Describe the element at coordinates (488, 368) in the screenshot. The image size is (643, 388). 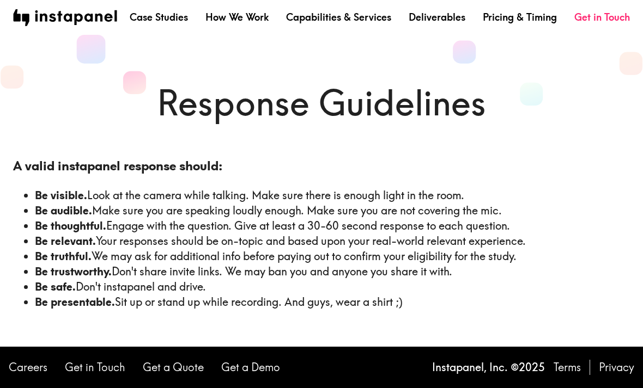
I see `p: Instapanel, Inc. © 2025` at that location.